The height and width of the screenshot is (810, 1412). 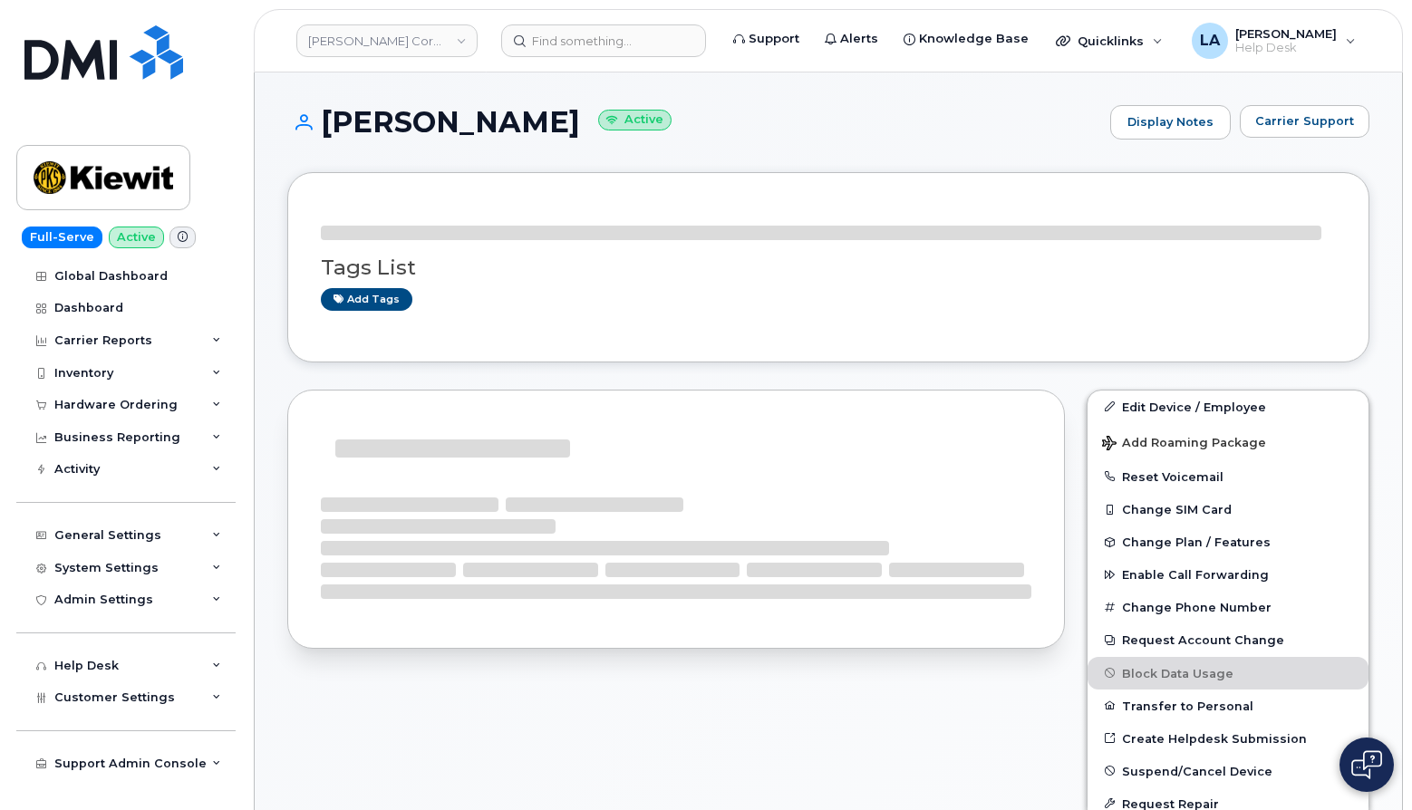 I want to click on span: Carrier Support, so click(x=1304, y=121).